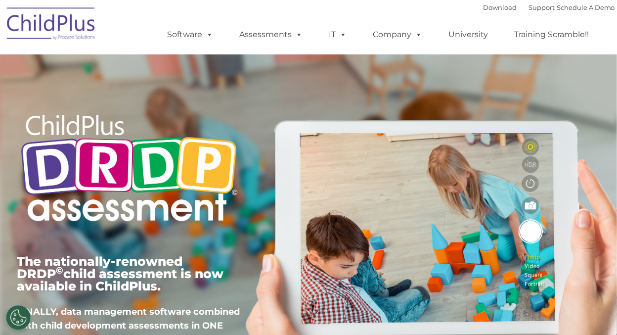 This screenshot has width=617, height=335. Describe the element at coordinates (338, 35) in the screenshot. I see `a: IT` at that location.